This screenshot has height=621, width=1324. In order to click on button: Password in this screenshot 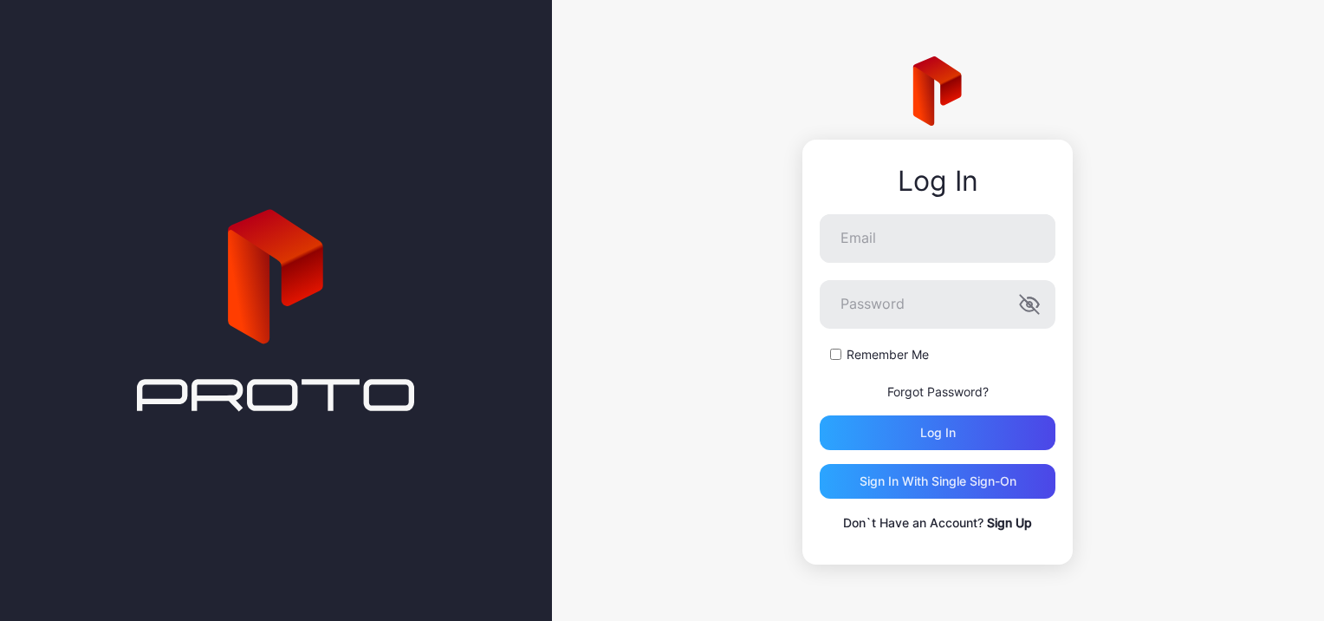, I will do `click(1030, 304)`.